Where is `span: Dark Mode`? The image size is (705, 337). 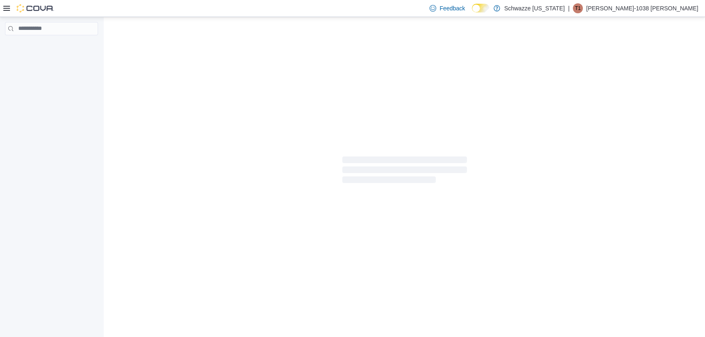
span: Dark Mode is located at coordinates (472, 12).